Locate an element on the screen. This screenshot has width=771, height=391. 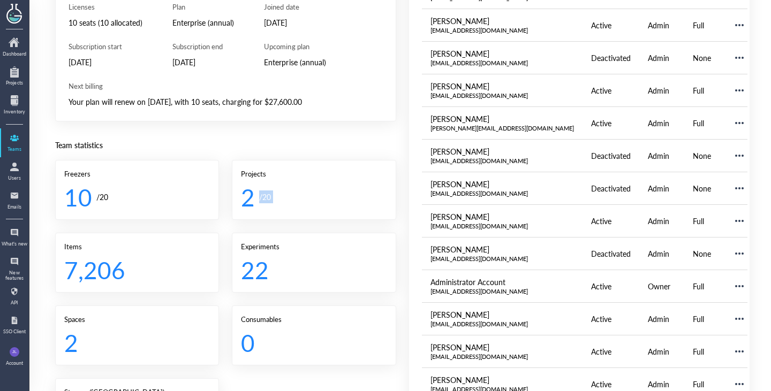
a: Users is located at coordinates (14, 172).